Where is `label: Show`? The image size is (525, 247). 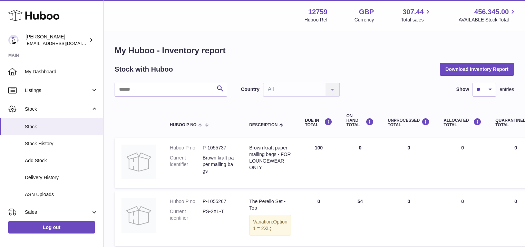
label: Show is located at coordinates (463, 89).